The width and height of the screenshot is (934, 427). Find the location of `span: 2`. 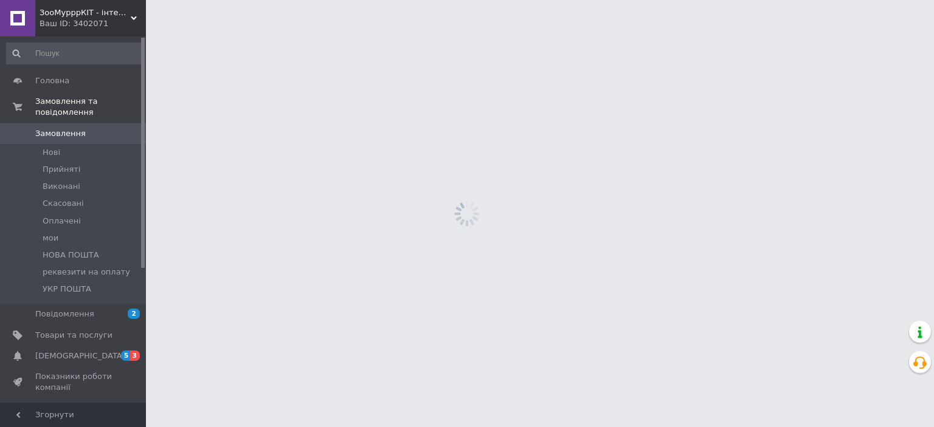

span: 2 is located at coordinates (134, 314).